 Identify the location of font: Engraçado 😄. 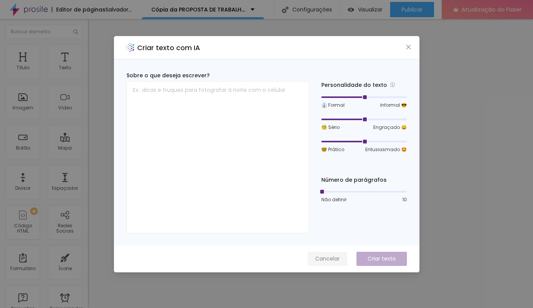
(390, 127).